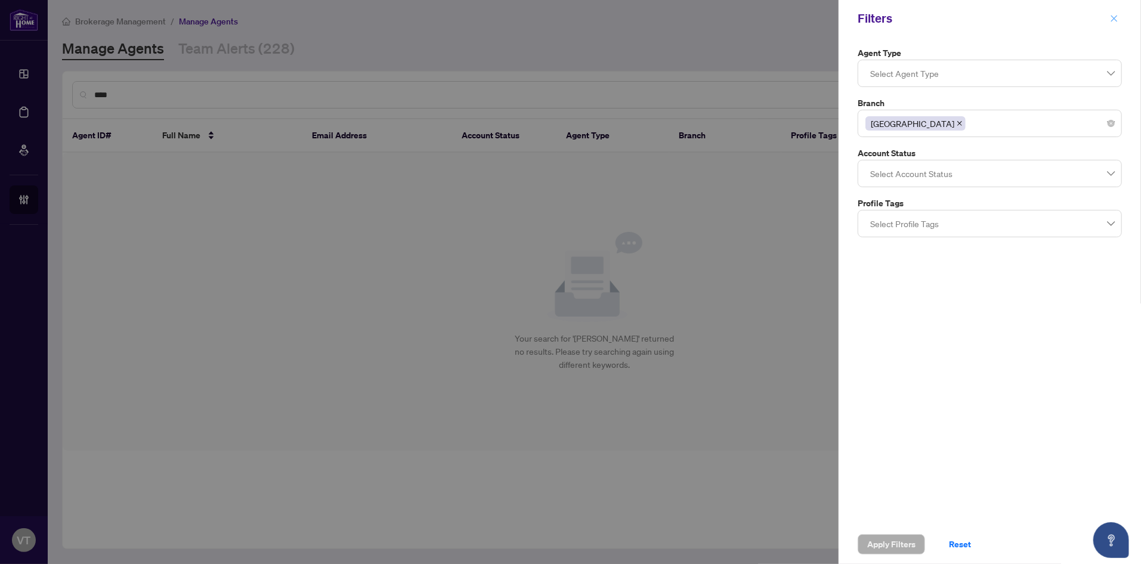 The height and width of the screenshot is (564, 1141). I want to click on label: Profile Tags, so click(990, 203).